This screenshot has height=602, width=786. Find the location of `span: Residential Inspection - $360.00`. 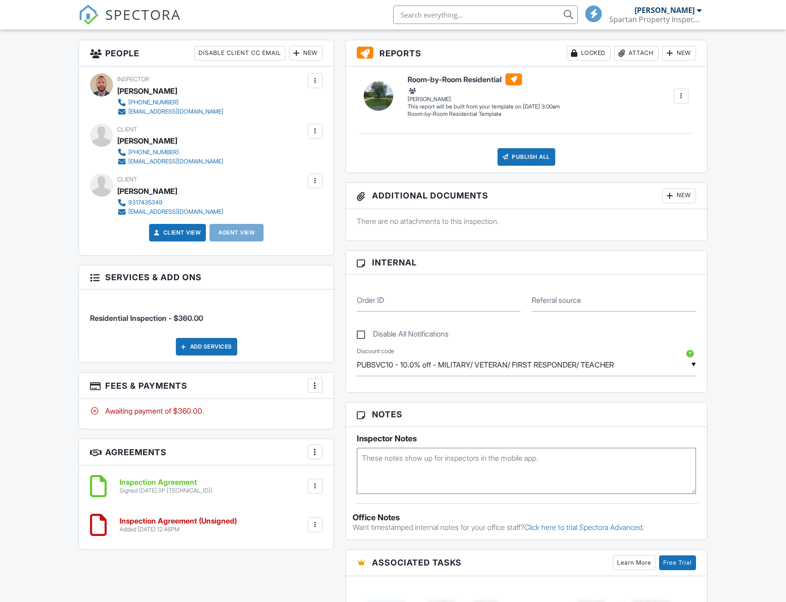

span: Residential Inspection - $360.00 is located at coordinates (146, 318).